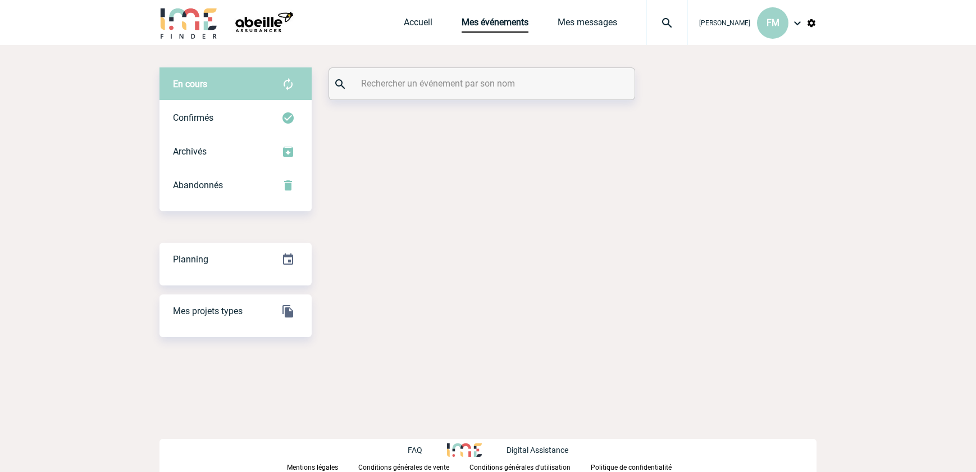 The height and width of the screenshot is (472, 976). I want to click on span: FM, so click(773, 22).